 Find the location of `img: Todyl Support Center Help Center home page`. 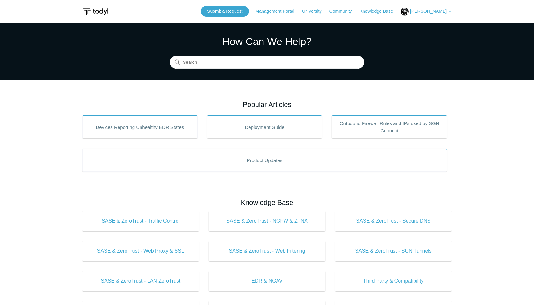

img: Todyl Support Center Help Center home page is located at coordinates (96, 11).